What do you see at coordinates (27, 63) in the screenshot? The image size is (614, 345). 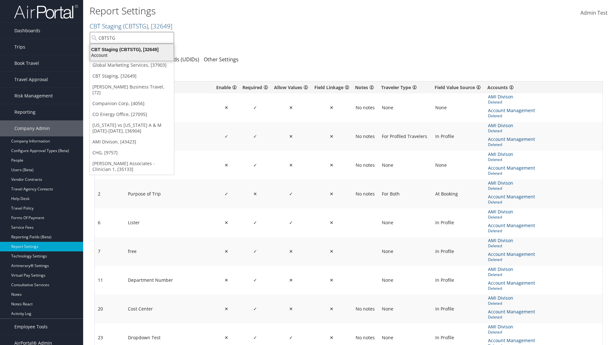 I see `span: Book Travel` at bounding box center [27, 63].